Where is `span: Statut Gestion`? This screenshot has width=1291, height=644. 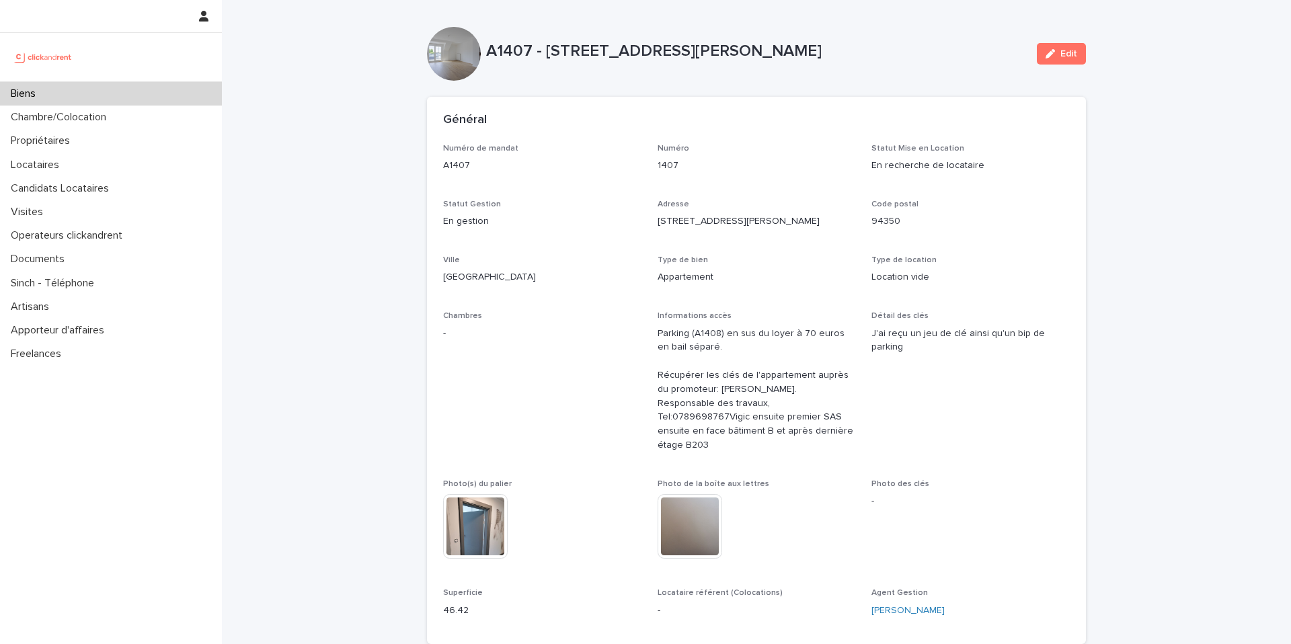
span: Statut Gestion is located at coordinates (472, 204).